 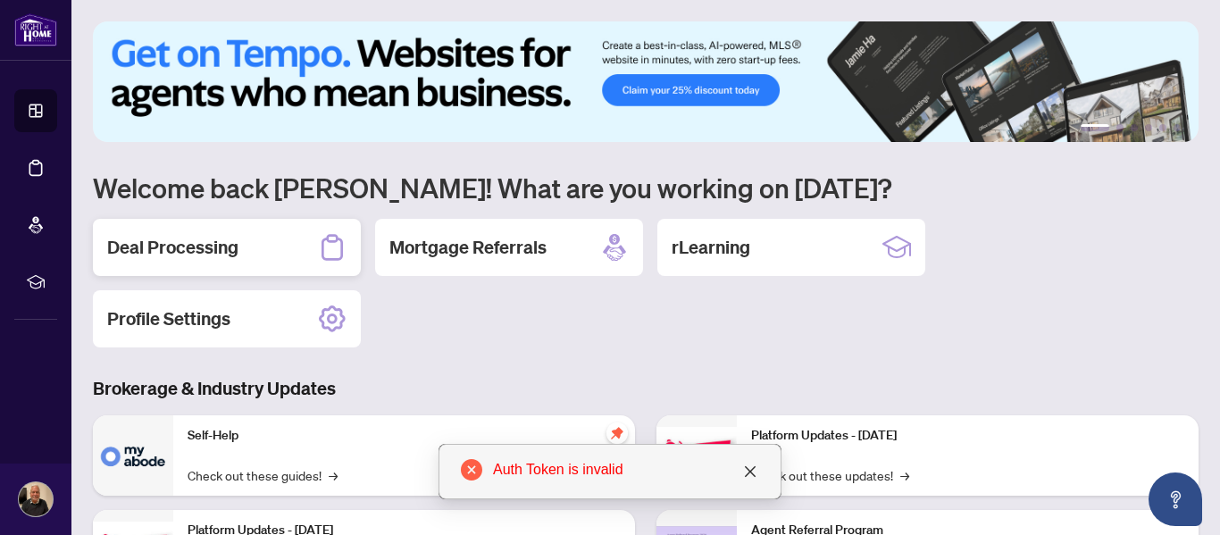 I want to click on img: Profile Icon, so click(x=36, y=499).